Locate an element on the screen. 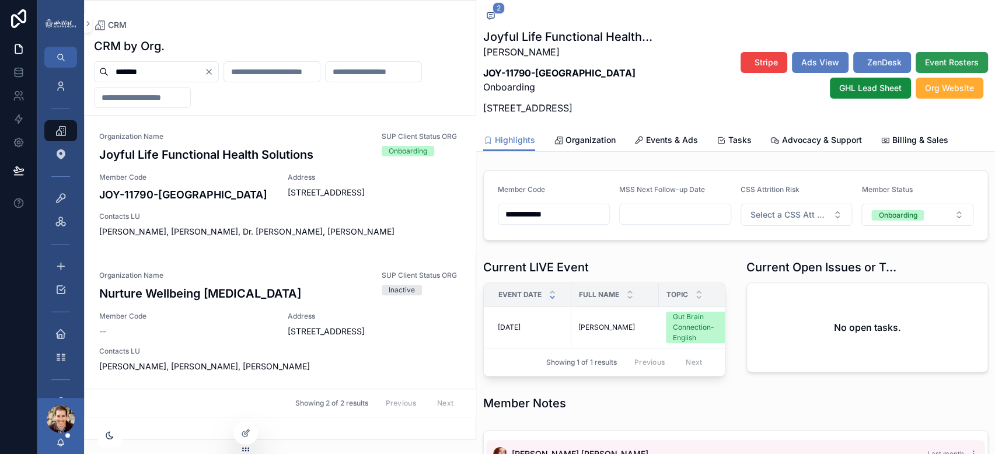 The image size is (995, 454). button: GHL Lead Sheet is located at coordinates (870, 88).